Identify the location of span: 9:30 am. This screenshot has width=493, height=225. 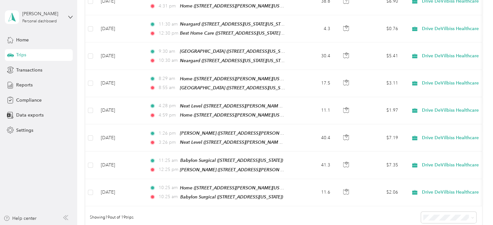
(167, 51).